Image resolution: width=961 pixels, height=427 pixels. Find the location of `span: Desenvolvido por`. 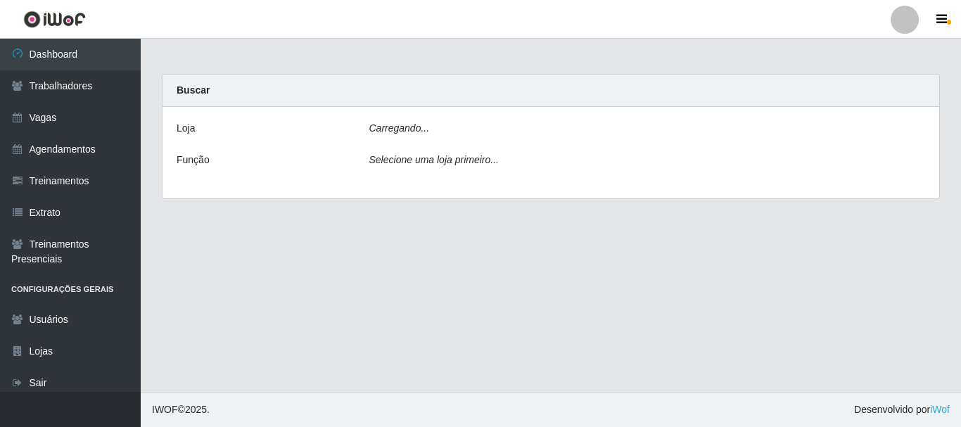

span: Desenvolvido por is located at coordinates (901, 409).